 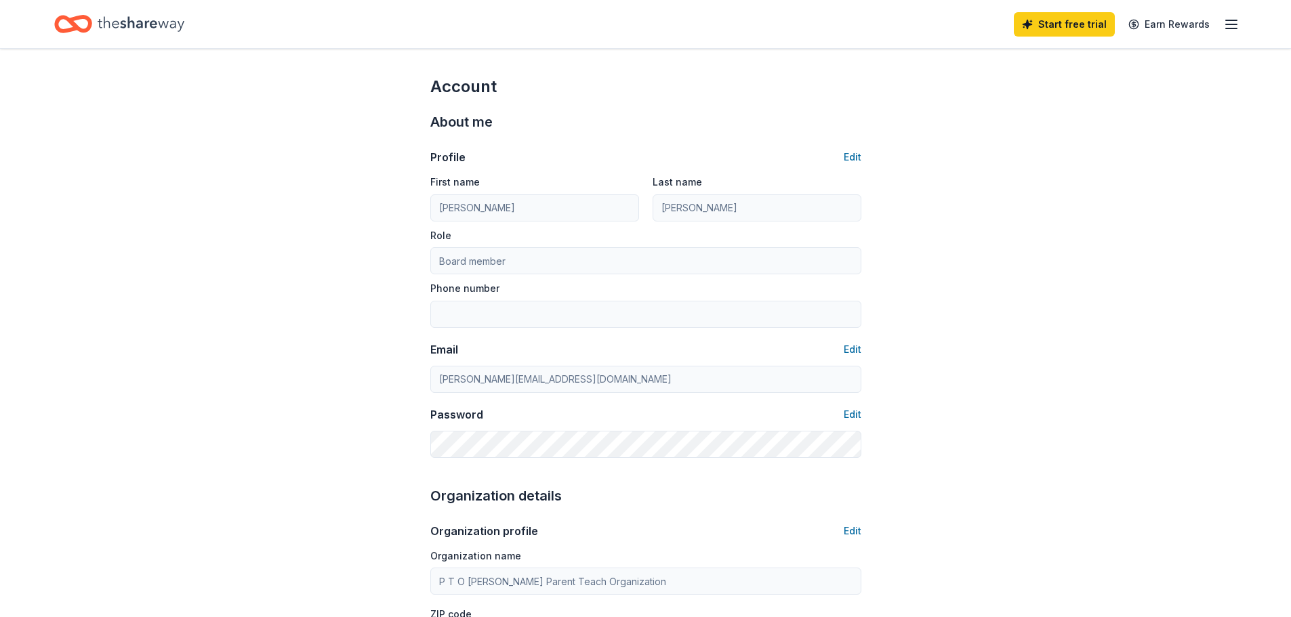 What do you see at coordinates (646, 87) in the screenshot?
I see `div: Account` at bounding box center [646, 87].